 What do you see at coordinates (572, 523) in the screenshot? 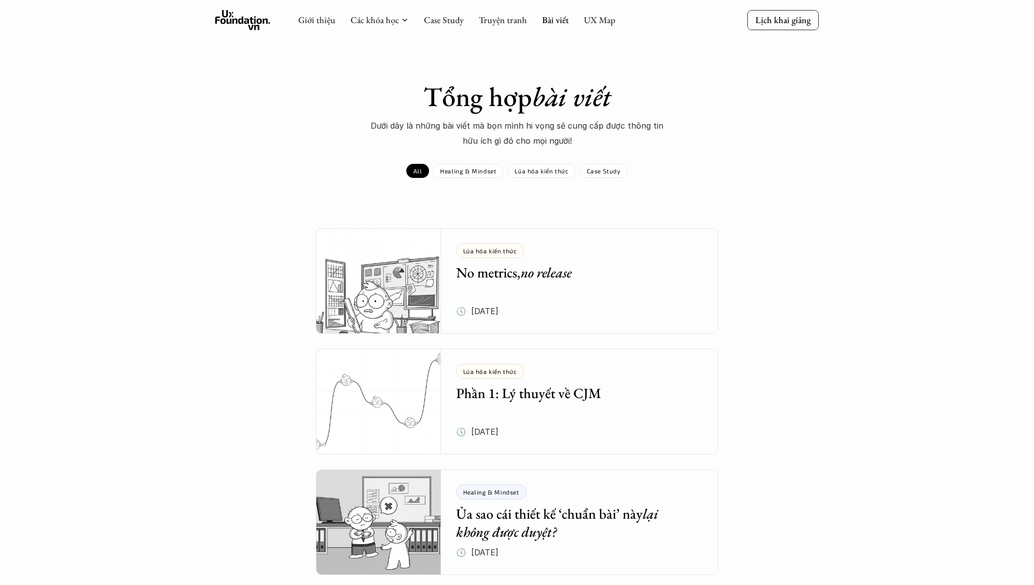
I see `h5: Ủa sao cái thiết kế ‘chuẩn bài’ này` at bounding box center [572, 523].